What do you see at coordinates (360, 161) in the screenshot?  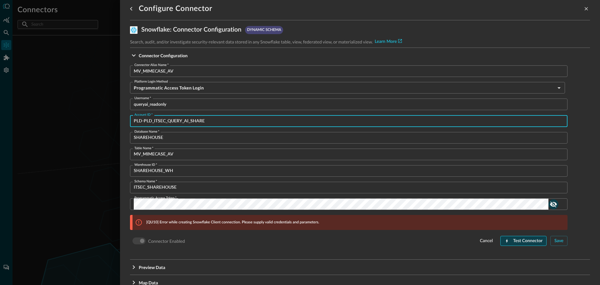 I see `div: Connector Configuration` at bounding box center [360, 161].